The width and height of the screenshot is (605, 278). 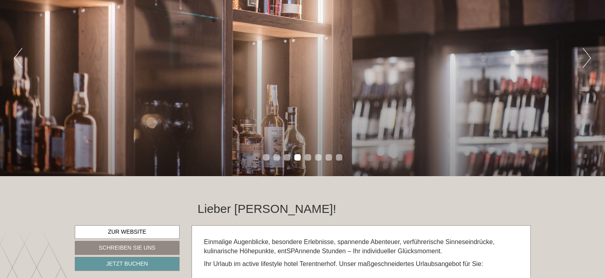 What do you see at coordinates (127, 264) in the screenshot?
I see `a: Jetzt buchen` at bounding box center [127, 264].